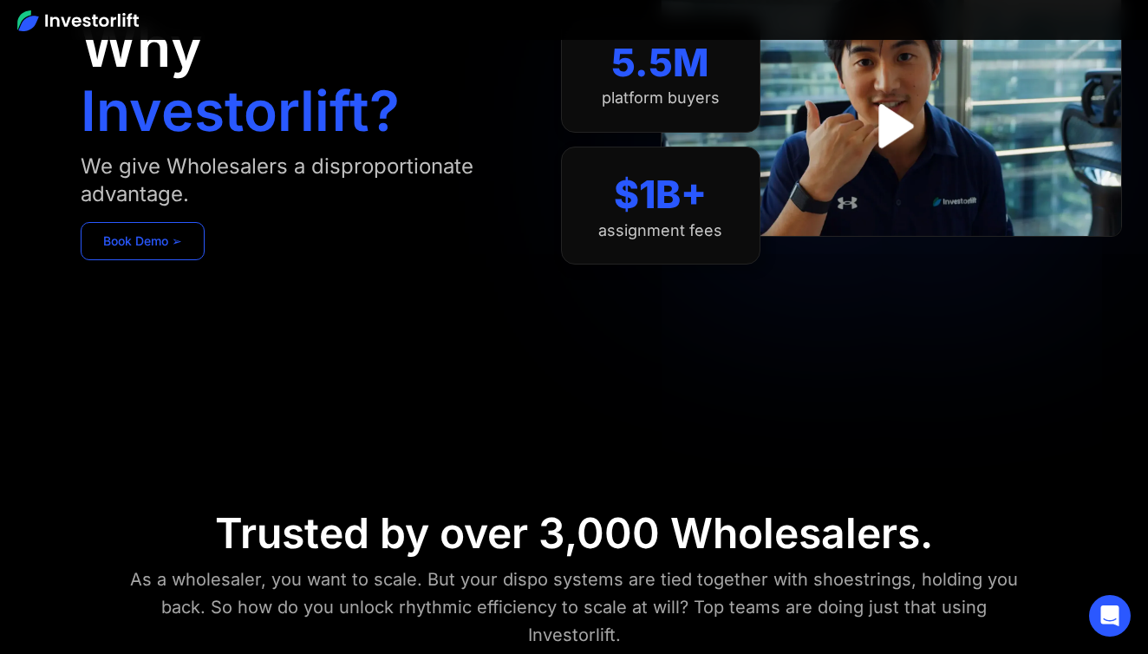 The width and height of the screenshot is (1148, 654). What do you see at coordinates (573, 607) in the screenshot?
I see `div: As a wholesaler, you want to scale. But your dispo systems are tied together with shoestrings, ho...` at bounding box center [573, 607].